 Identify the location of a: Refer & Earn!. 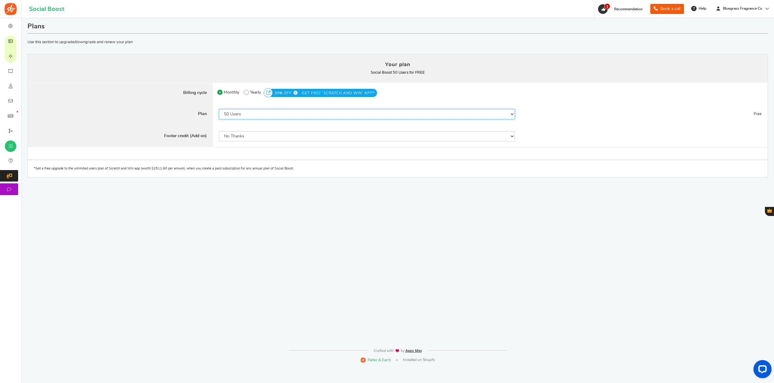
(376, 360).